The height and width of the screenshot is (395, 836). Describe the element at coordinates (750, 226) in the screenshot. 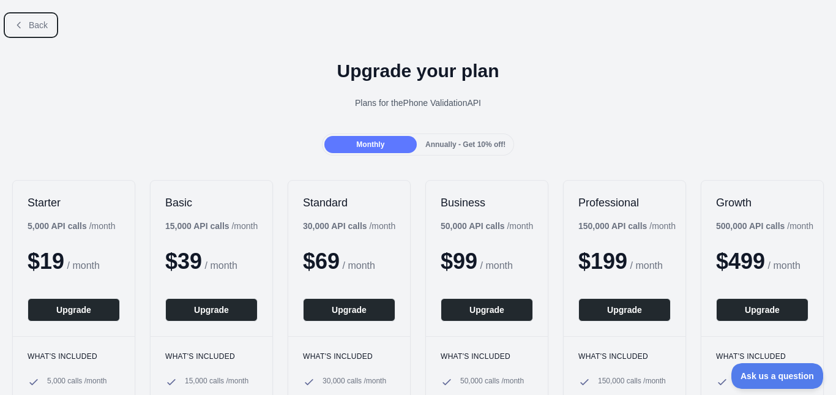

I see `b: 500,000 API calls` at that location.